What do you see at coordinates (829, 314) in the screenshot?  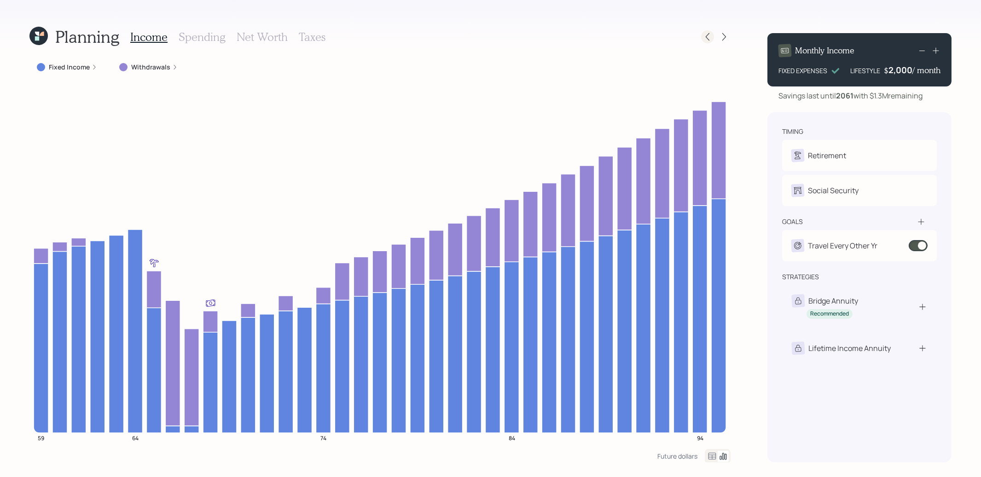 I see `div: Recommended` at bounding box center [829, 314].